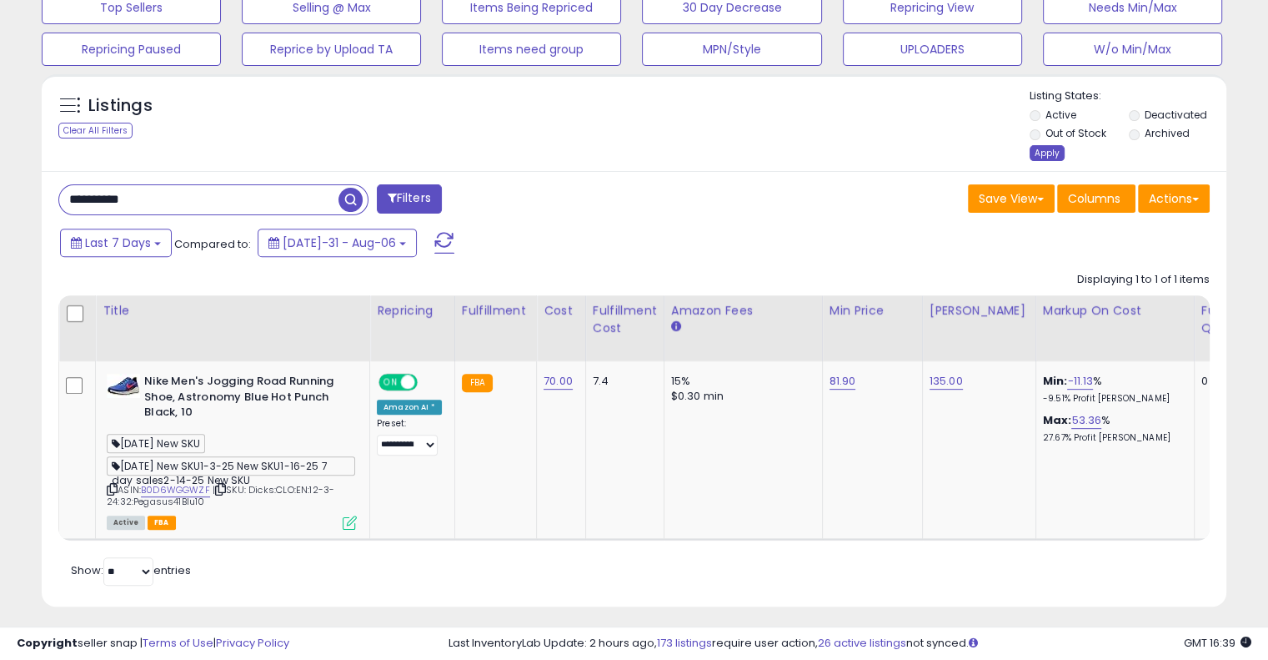  Describe the element at coordinates (1056, 380) in the screenshot. I see `b: Min:` at that location.